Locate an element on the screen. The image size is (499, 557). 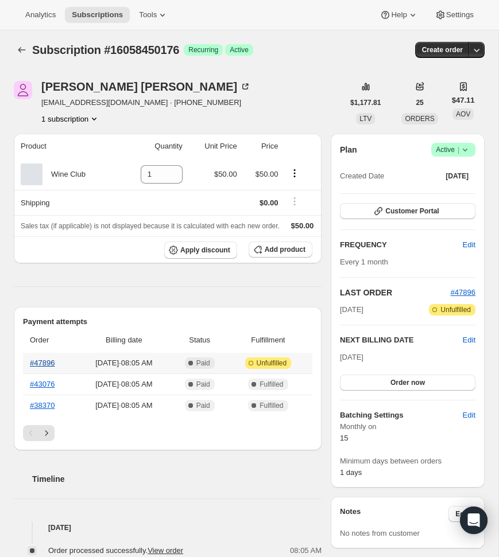
span: Subscriptions is located at coordinates (97, 15).